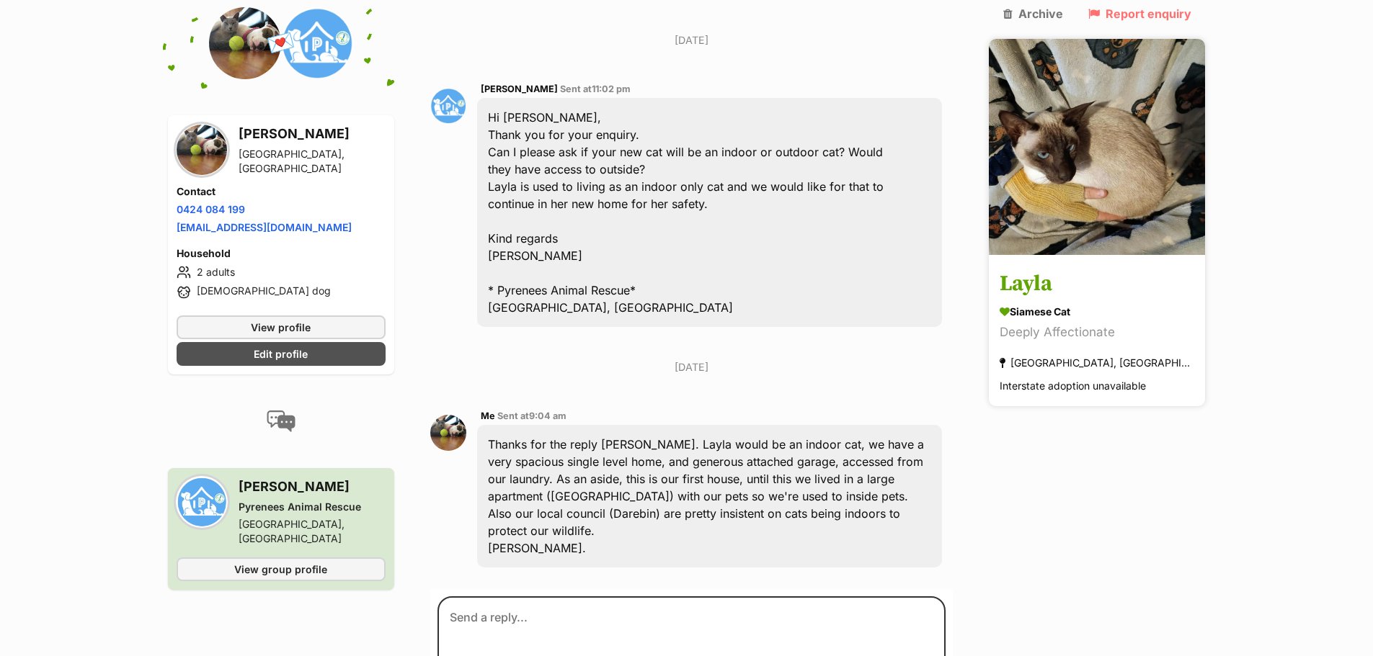 This screenshot has height=656, width=1373. Describe the element at coordinates (1033, 14) in the screenshot. I see `a: Archive` at that location.